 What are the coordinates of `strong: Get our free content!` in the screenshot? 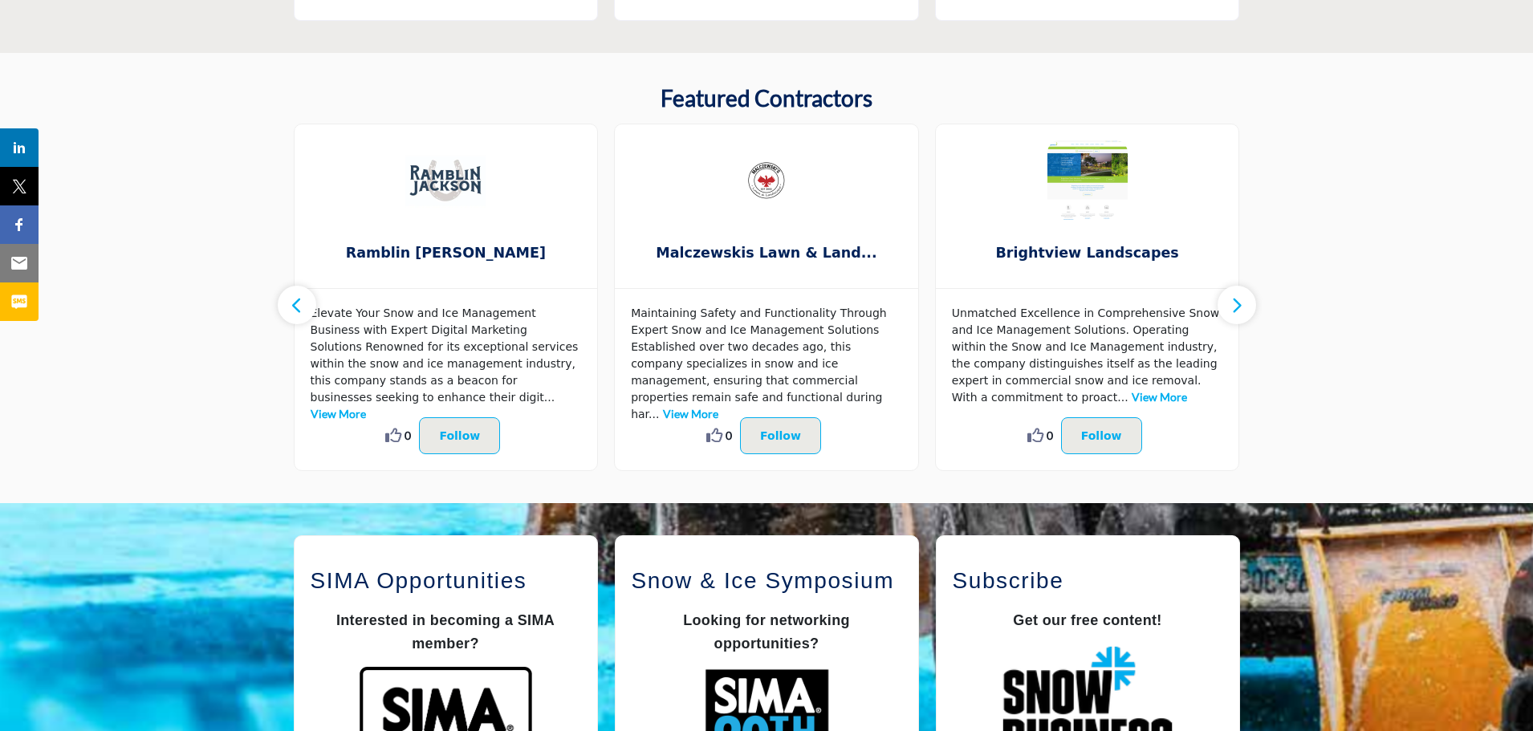 It's located at (1087, 620).